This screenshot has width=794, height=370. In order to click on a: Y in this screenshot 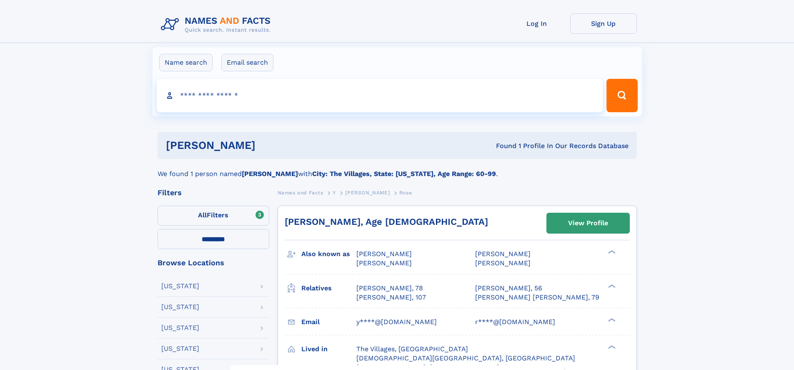, I will do `click(334, 192)`.